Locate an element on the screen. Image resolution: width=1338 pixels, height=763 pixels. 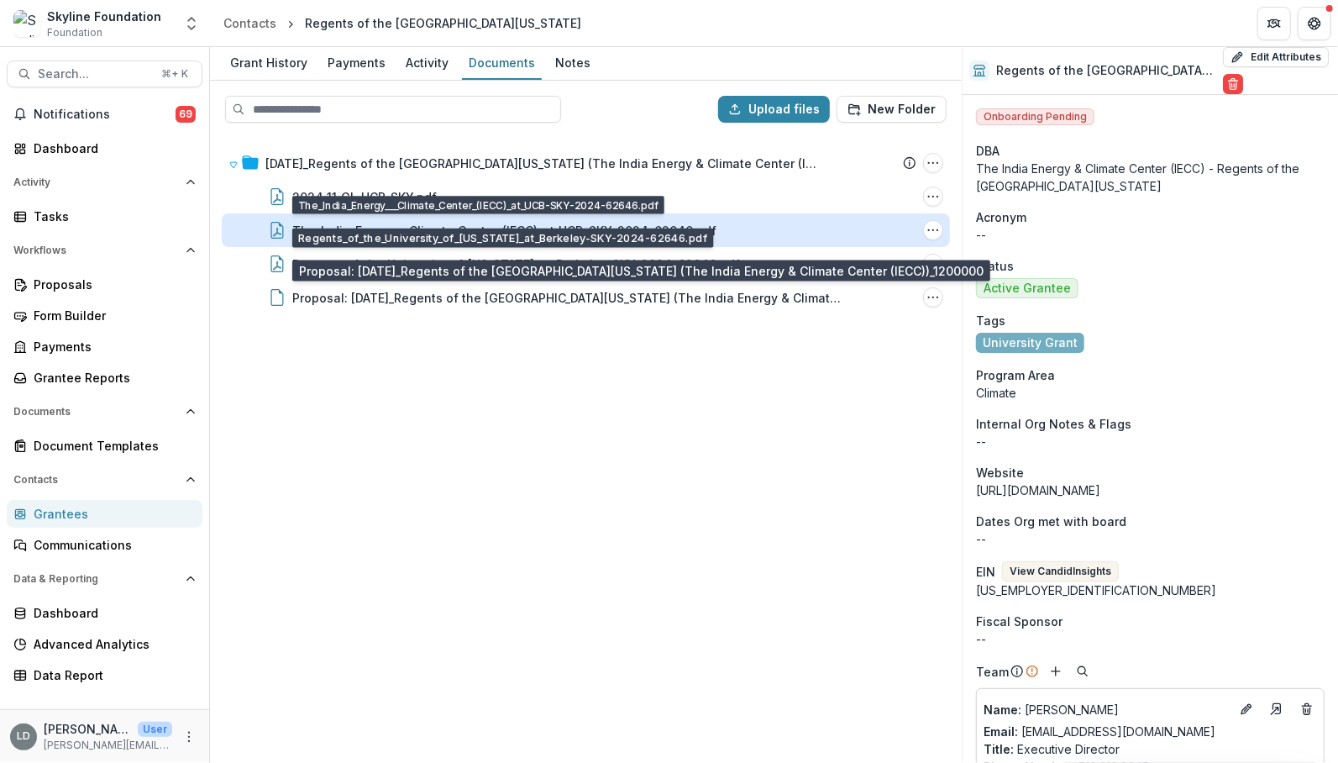
div: 2024_11_GL_UCB_SKY.pdf2024_11_GL_UCB_SKY.pdf Options is located at coordinates (585, 197).